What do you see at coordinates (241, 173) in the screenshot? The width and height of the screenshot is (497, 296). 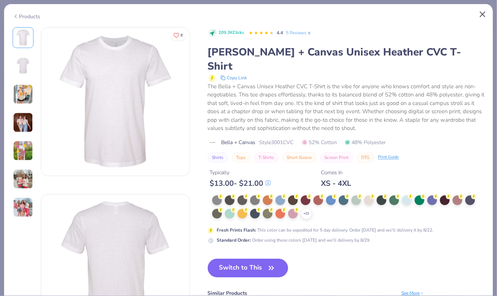 I see `div: Typically` at bounding box center [241, 173].